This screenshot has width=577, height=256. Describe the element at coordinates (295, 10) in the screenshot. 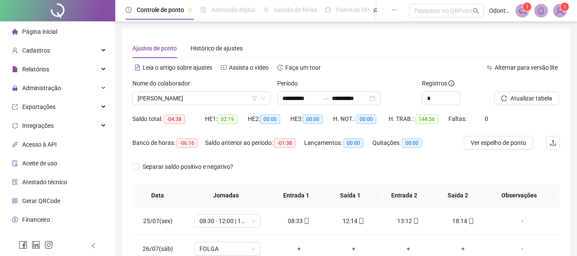

I see `span: Gestão de férias` at that location.